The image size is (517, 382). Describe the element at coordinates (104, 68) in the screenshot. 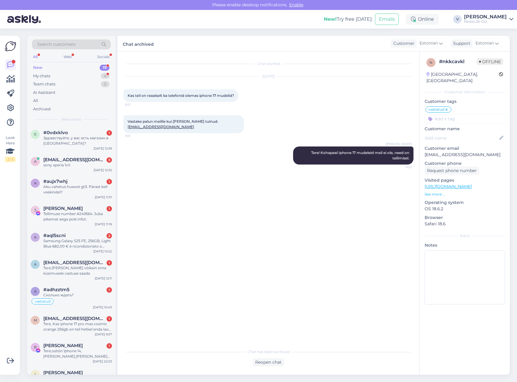

I see `div: 19` at that location.